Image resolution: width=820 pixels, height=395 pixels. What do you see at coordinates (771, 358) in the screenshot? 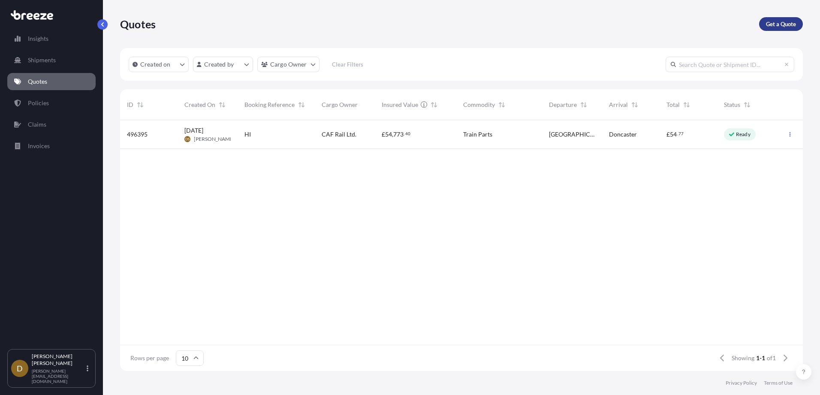
I see `span: of 1` at bounding box center [771, 358].